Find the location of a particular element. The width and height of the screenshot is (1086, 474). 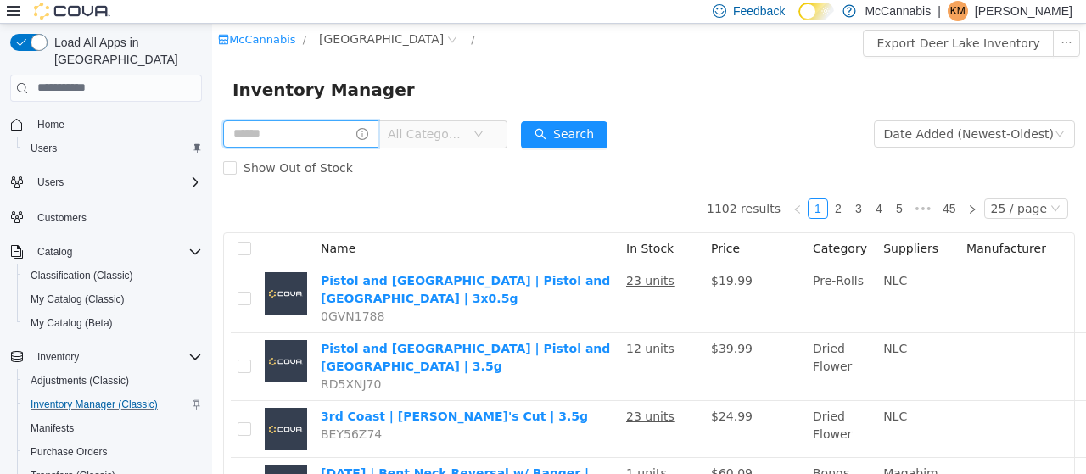

button: My Catalog (Classic) is located at coordinates (113, 299).